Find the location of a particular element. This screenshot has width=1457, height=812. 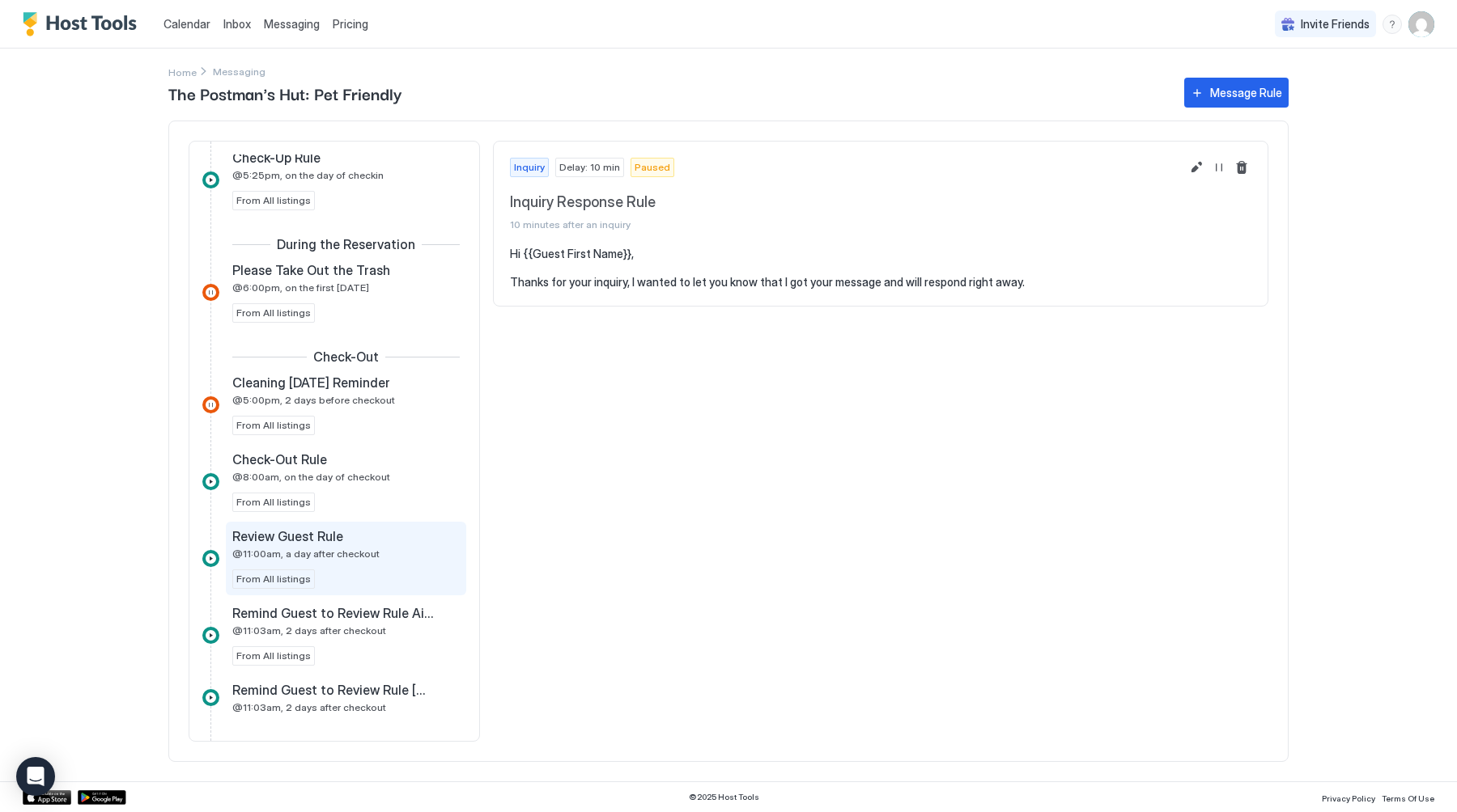

a: Messaging is located at coordinates (291, 24).